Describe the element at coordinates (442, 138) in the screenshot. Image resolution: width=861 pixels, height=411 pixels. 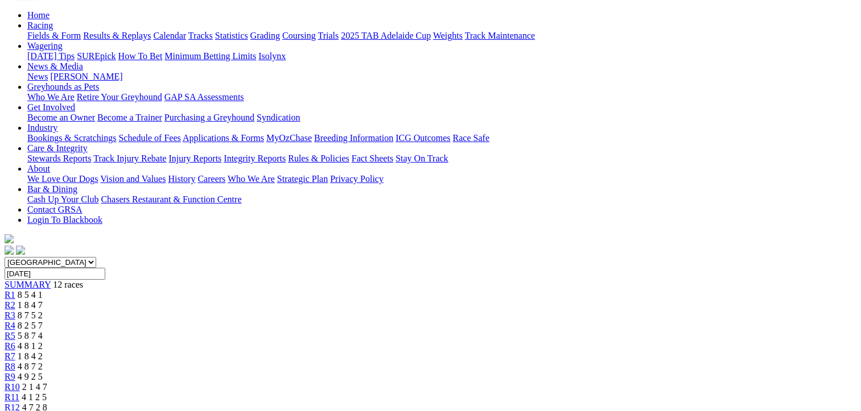
I see `div: Industry` at that location.